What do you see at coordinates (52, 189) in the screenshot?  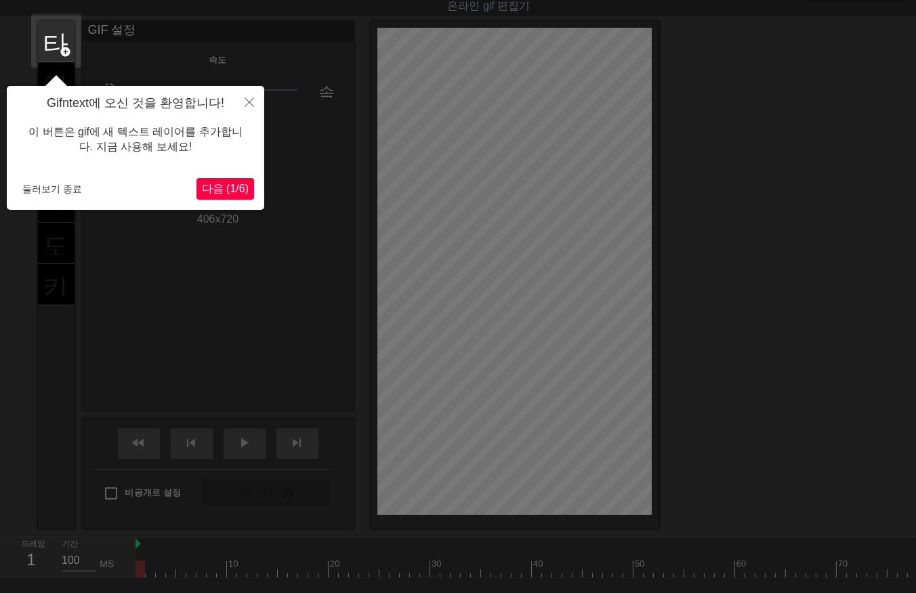 I see `button: 둘러보기 종료` at bounding box center [52, 189].